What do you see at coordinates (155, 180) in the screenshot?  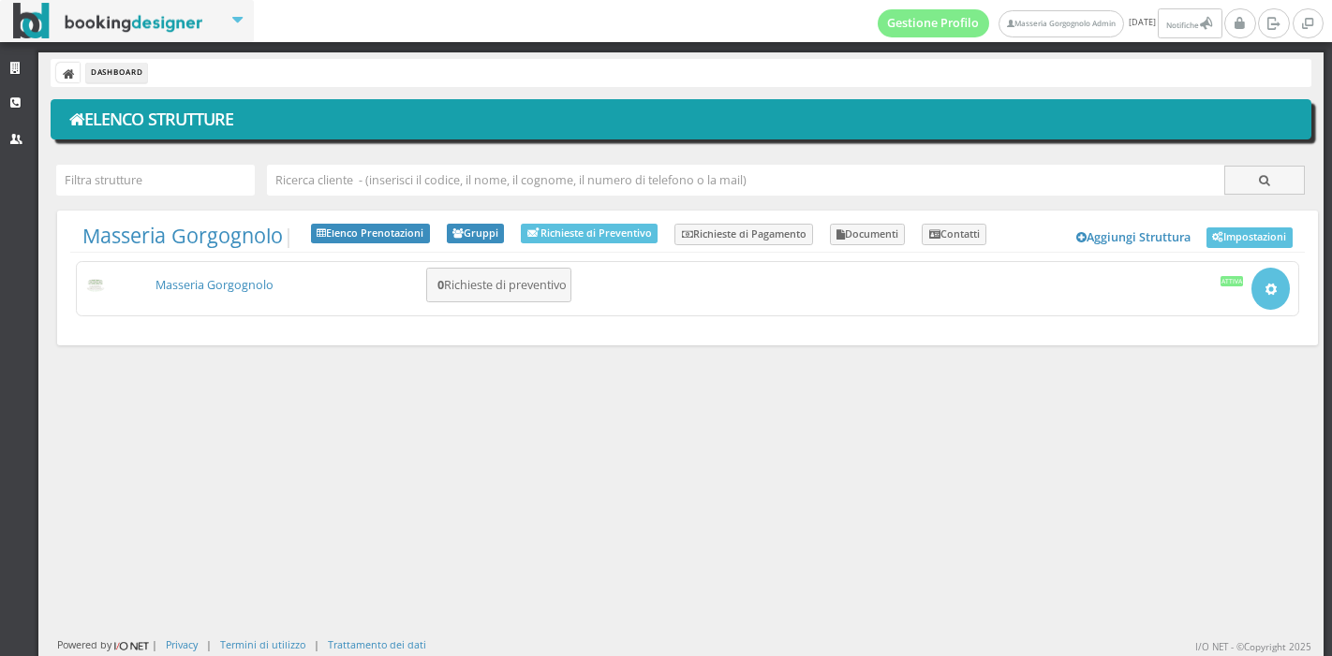 I see `input: Filtra strutture` at bounding box center [155, 180].